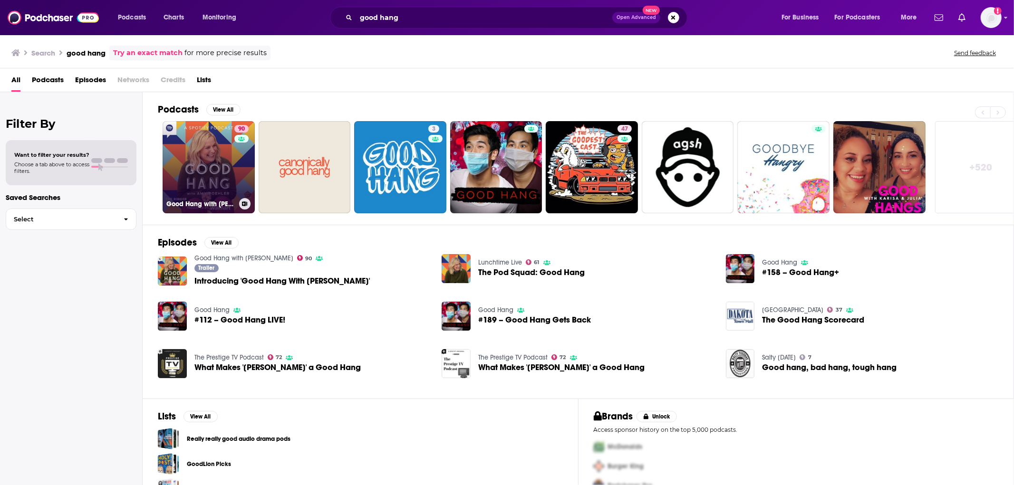 The width and height of the screenshot is (1014, 485). What do you see at coordinates (792, 310) in the screenshot?
I see `a: Dakota Town Hall` at bounding box center [792, 310].